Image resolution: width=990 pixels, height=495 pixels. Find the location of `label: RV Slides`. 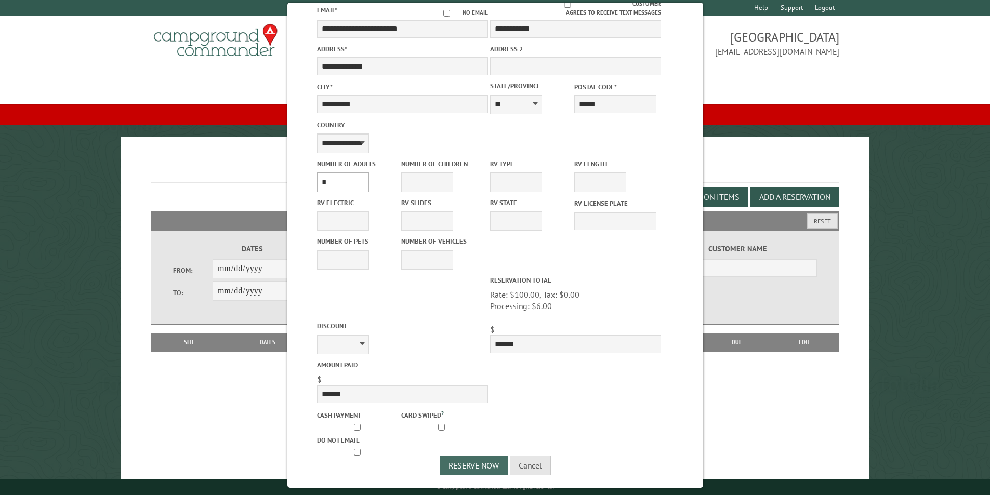

label: RV Slides is located at coordinates (442, 203).